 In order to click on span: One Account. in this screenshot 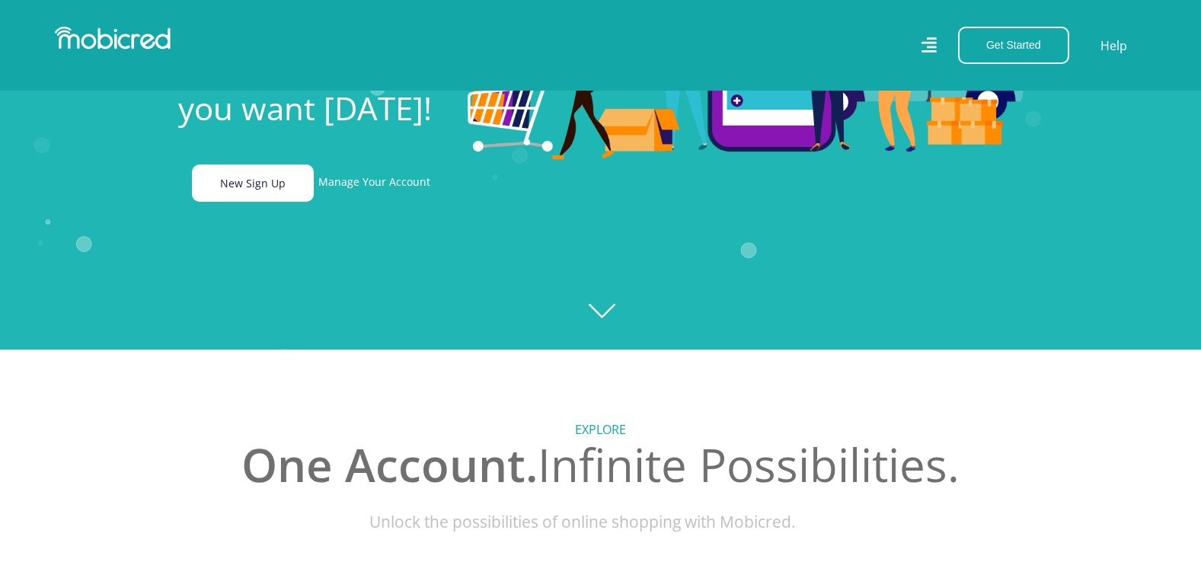, I will do `click(389, 465)`.